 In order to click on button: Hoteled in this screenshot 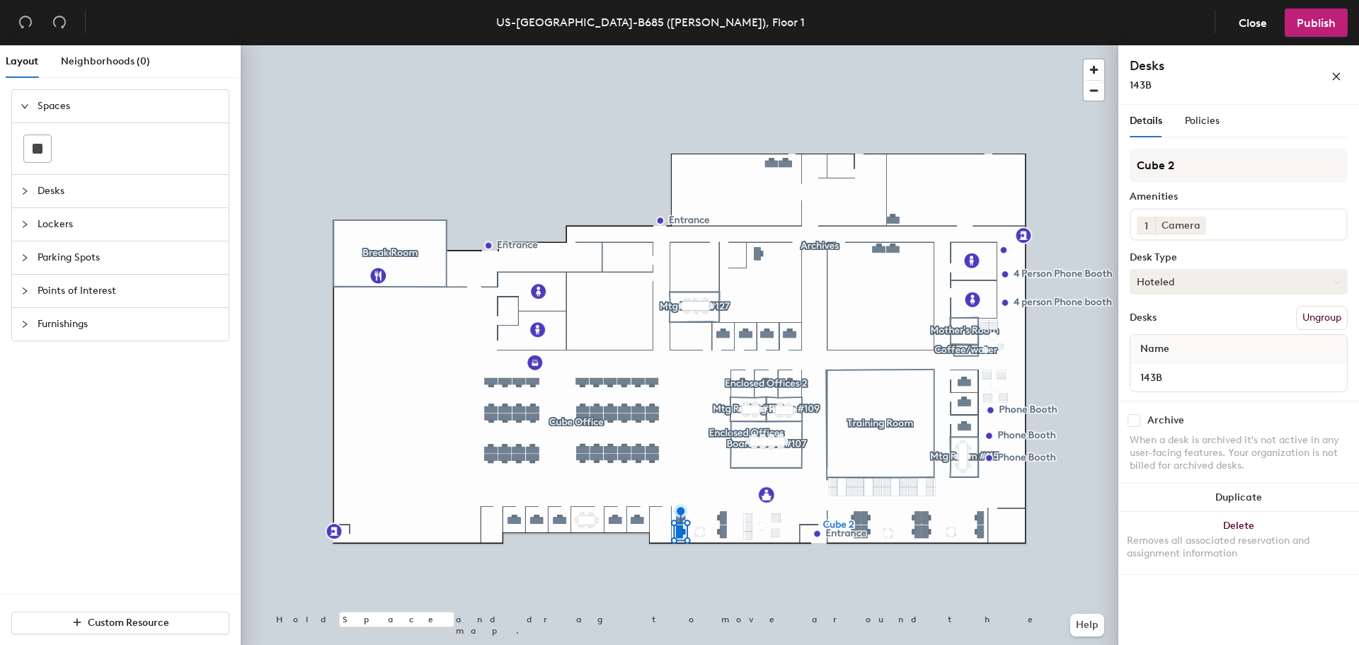, I will do `click(1239, 282)`.